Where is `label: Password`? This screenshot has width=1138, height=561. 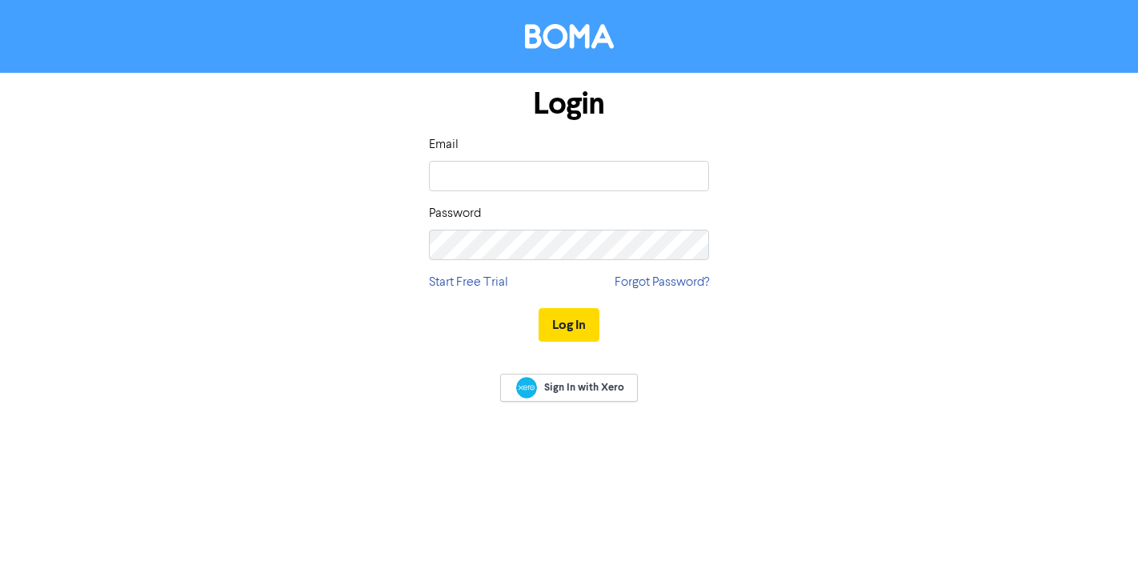 label: Password is located at coordinates (455, 214).